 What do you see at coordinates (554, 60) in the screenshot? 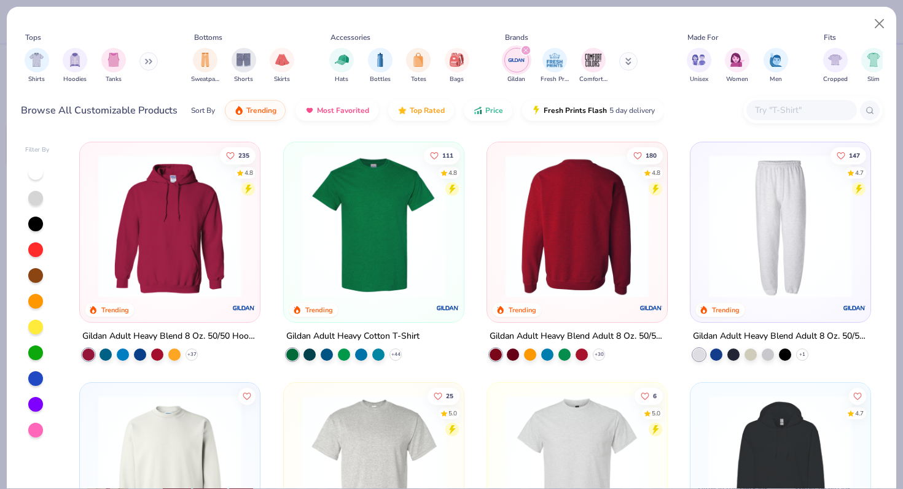
I see `img: Fresh Prints Image` at bounding box center [554, 60].